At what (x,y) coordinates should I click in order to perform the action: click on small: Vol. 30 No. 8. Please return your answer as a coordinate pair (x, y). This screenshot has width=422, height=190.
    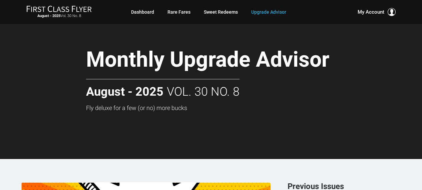
    Looking at the image, I should click on (59, 16).